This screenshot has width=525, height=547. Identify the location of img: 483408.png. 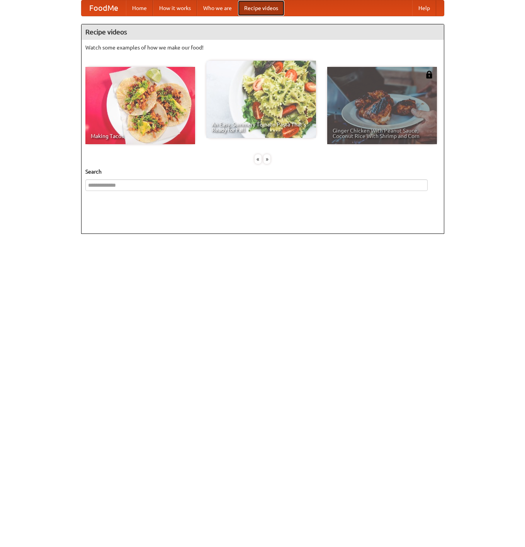
(429, 75).